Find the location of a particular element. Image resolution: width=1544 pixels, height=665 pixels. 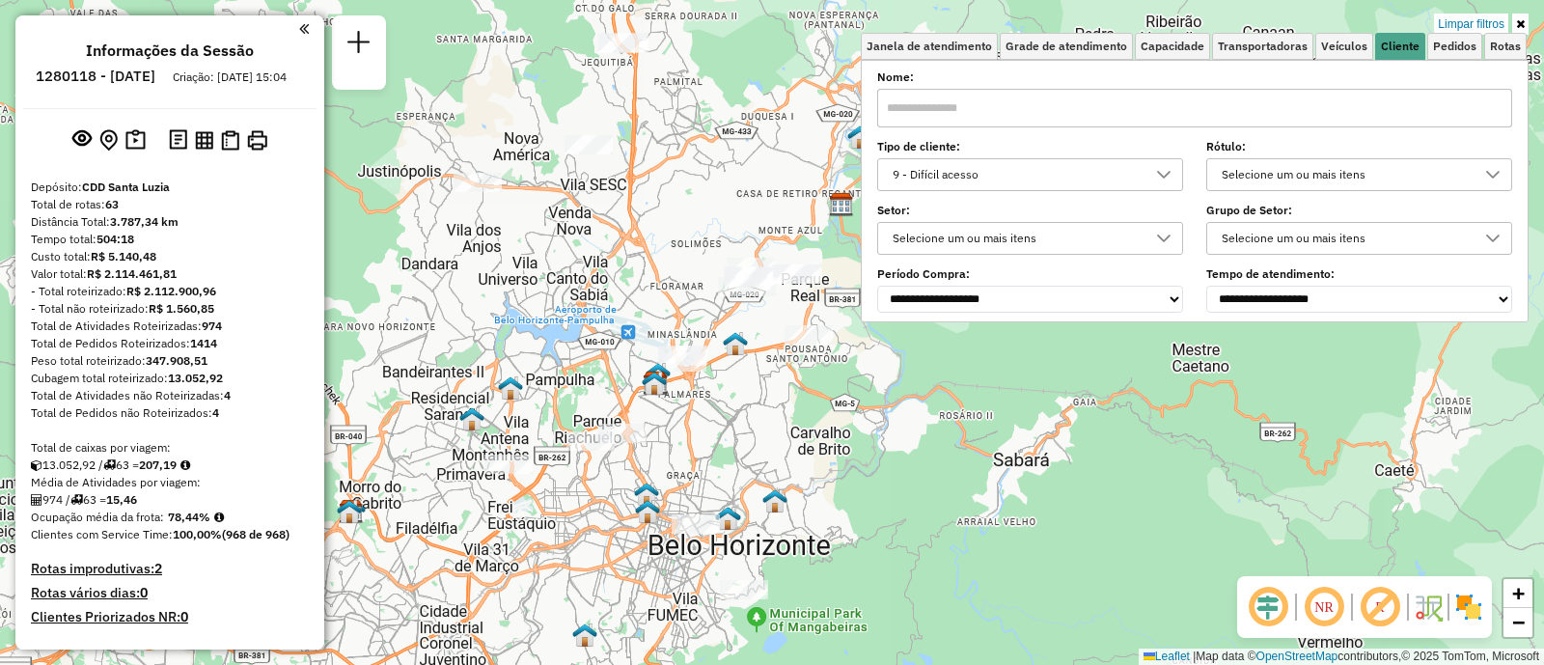

img: Transit Point - 1 is located at coordinates (647, 494).